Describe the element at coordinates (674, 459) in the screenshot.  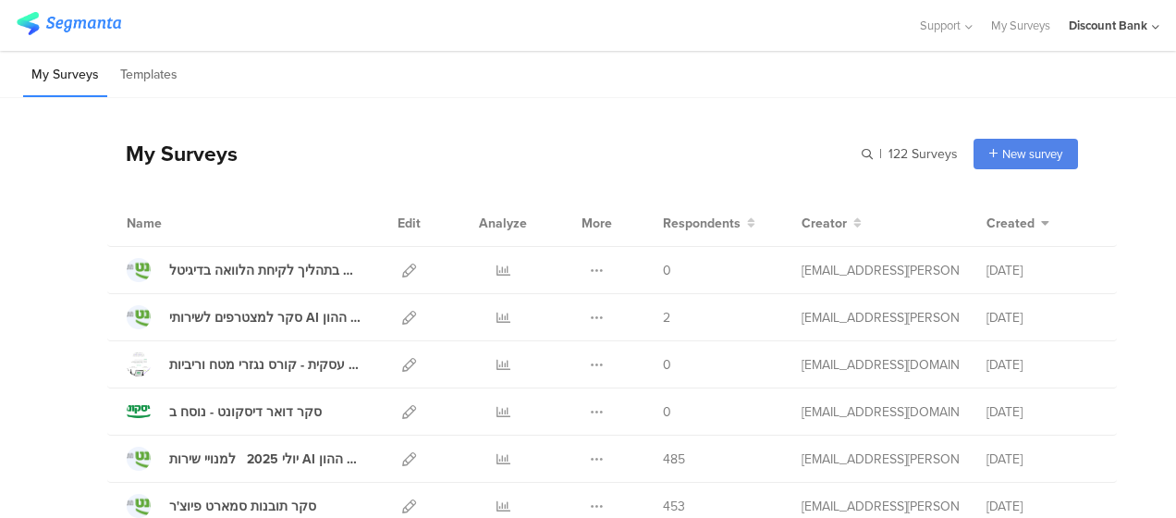
I see `span: 485` at that location.